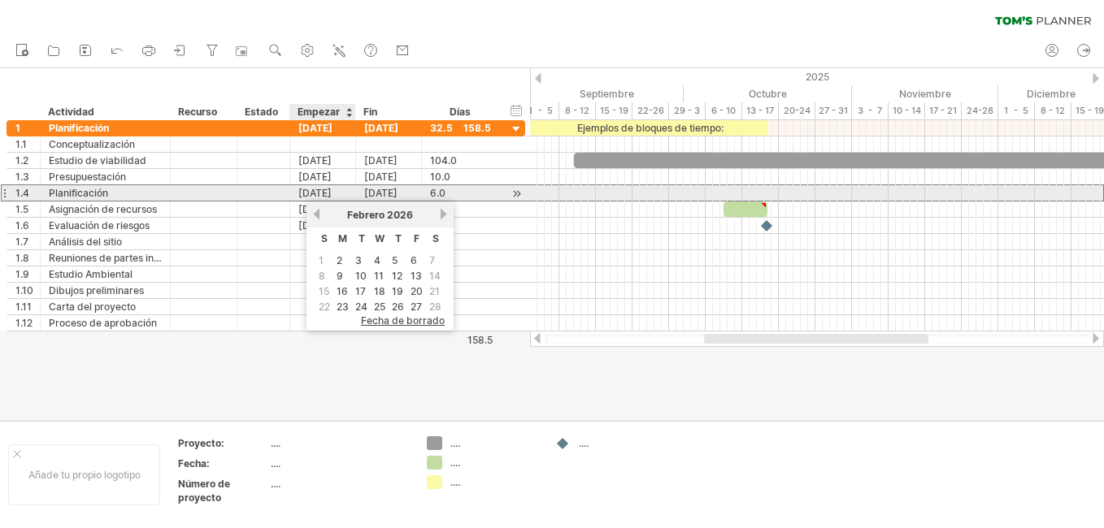 The width and height of the screenshot is (1104, 528). Describe the element at coordinates (650, 111) in the screenshot. I see `div: 22-26` at that location.